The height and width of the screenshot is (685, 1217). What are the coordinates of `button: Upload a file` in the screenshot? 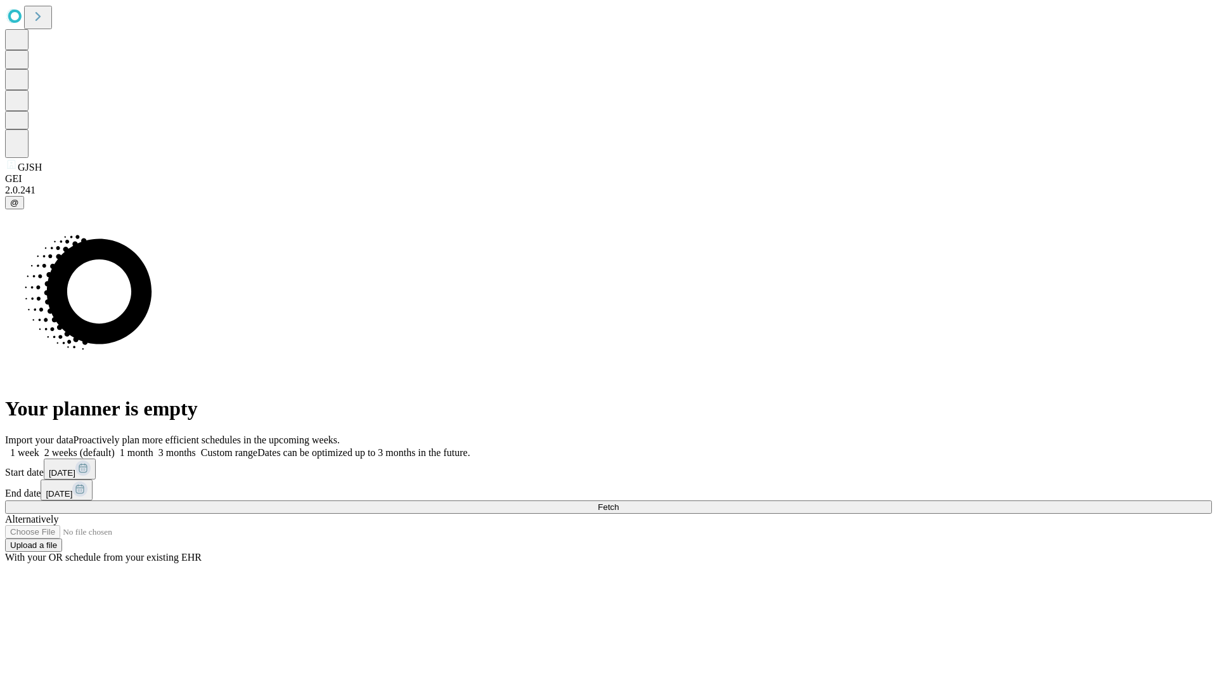 It's located at (34, 545).